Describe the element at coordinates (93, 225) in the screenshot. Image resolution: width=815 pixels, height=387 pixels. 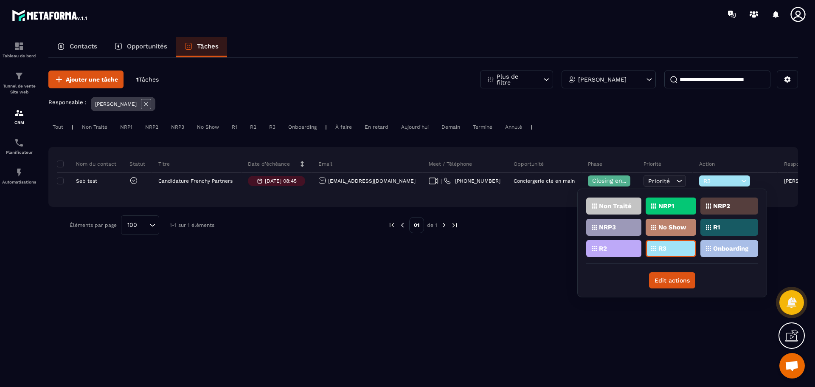
I see `p: Éléments par page` at that location.